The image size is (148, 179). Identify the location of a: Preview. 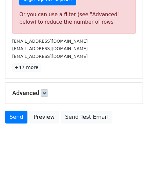
(44, 117).